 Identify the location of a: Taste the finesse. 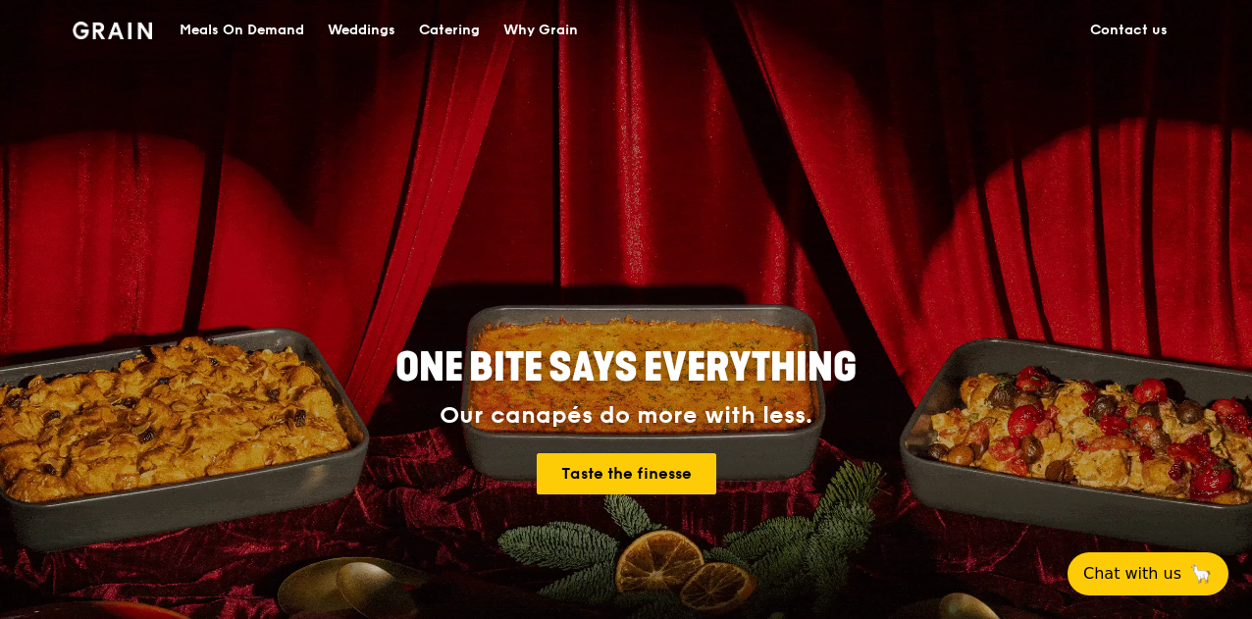
(626, 474).